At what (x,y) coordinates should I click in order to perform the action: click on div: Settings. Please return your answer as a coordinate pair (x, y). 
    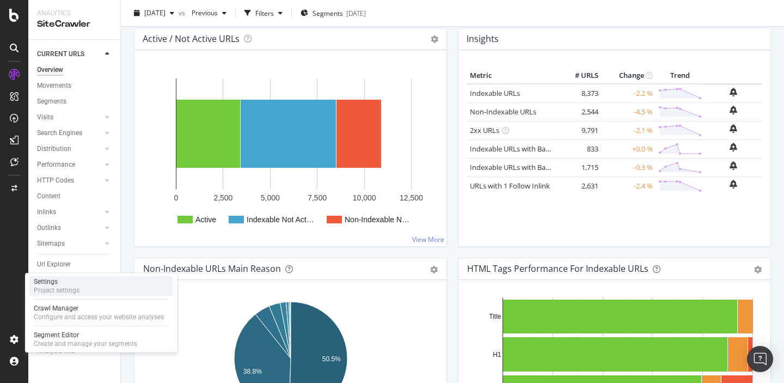
    Looking at the image, I should click on (57, 282).